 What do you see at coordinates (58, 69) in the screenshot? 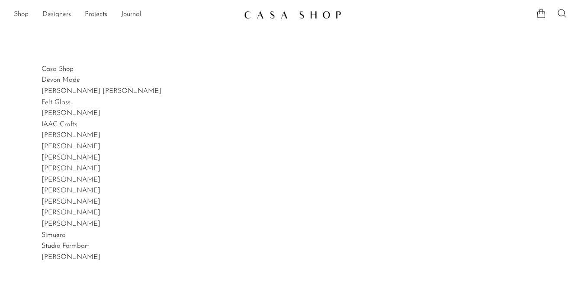
I see `a: Casa Shop` at bounding box center [58, 69].